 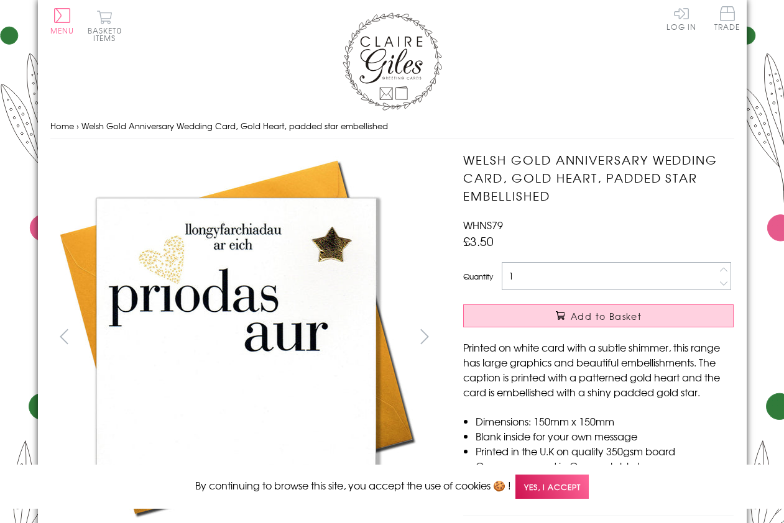 What do you see at coordinates (392, 62) in the screenshot?
I see `img: Claire Giles Greetings Cards` at bounding box center [392, 62].